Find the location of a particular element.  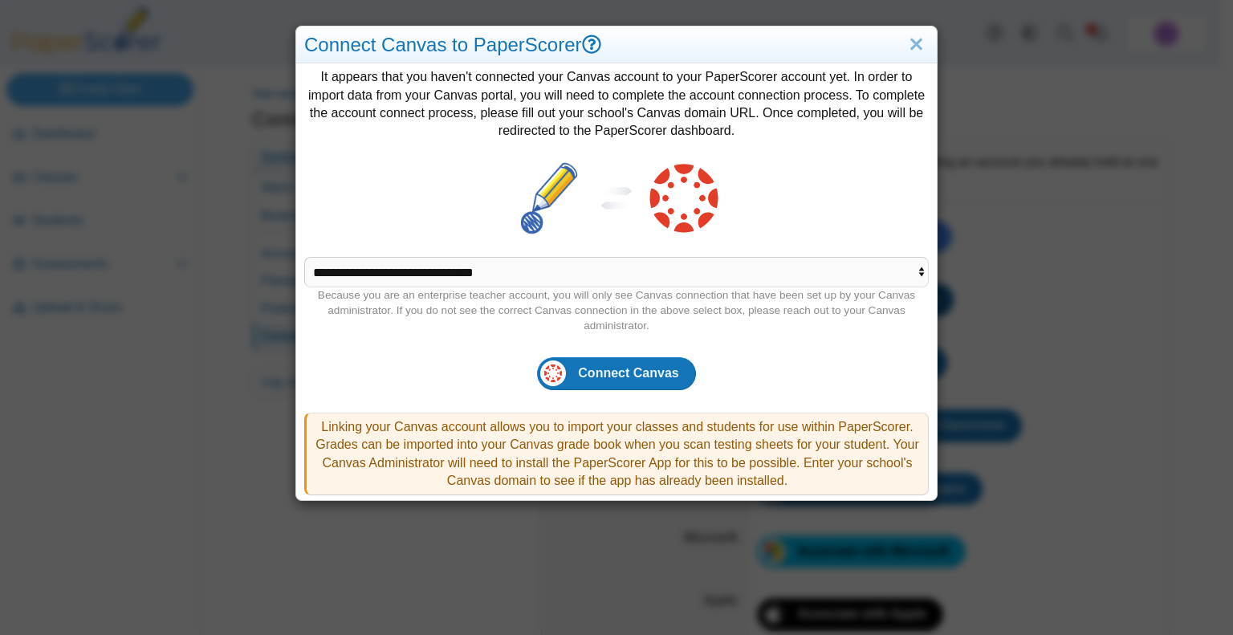

span: Connect Canvas is located at coordinates (628, 372).